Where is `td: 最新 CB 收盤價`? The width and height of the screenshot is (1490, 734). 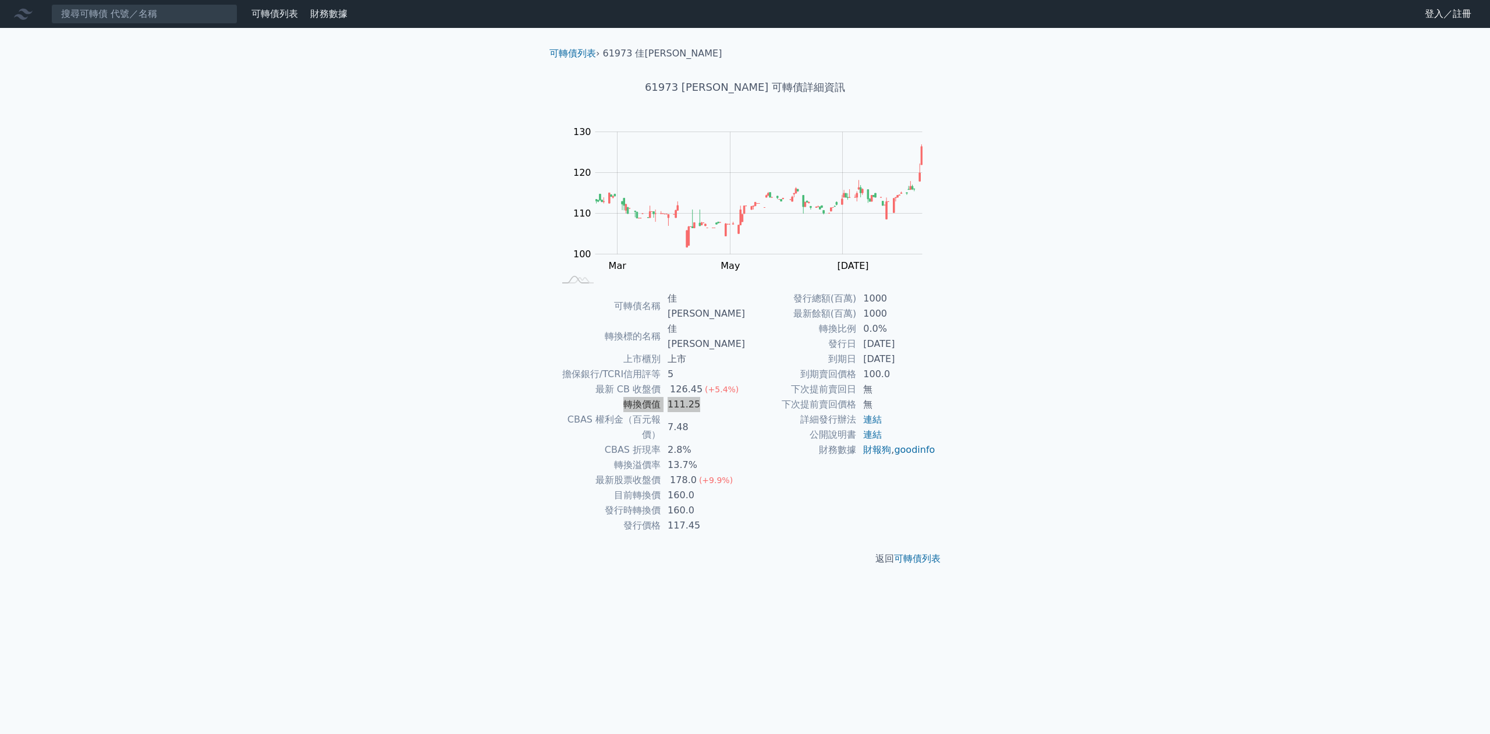
td: 最新 CB 收盤價 is located at coordinates (607, 389).